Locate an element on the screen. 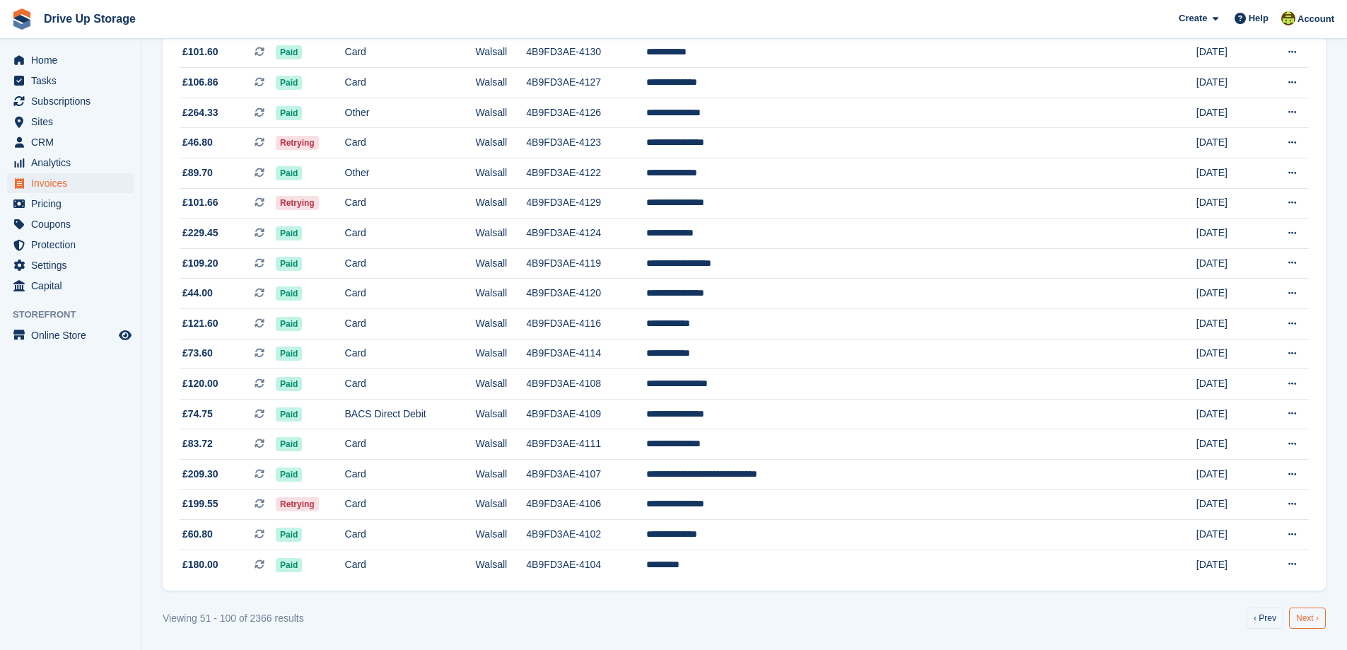 Image resolution: width=1347 pixels, height=650 pixels. span: £74.75 is located at coordinates (197, 414).